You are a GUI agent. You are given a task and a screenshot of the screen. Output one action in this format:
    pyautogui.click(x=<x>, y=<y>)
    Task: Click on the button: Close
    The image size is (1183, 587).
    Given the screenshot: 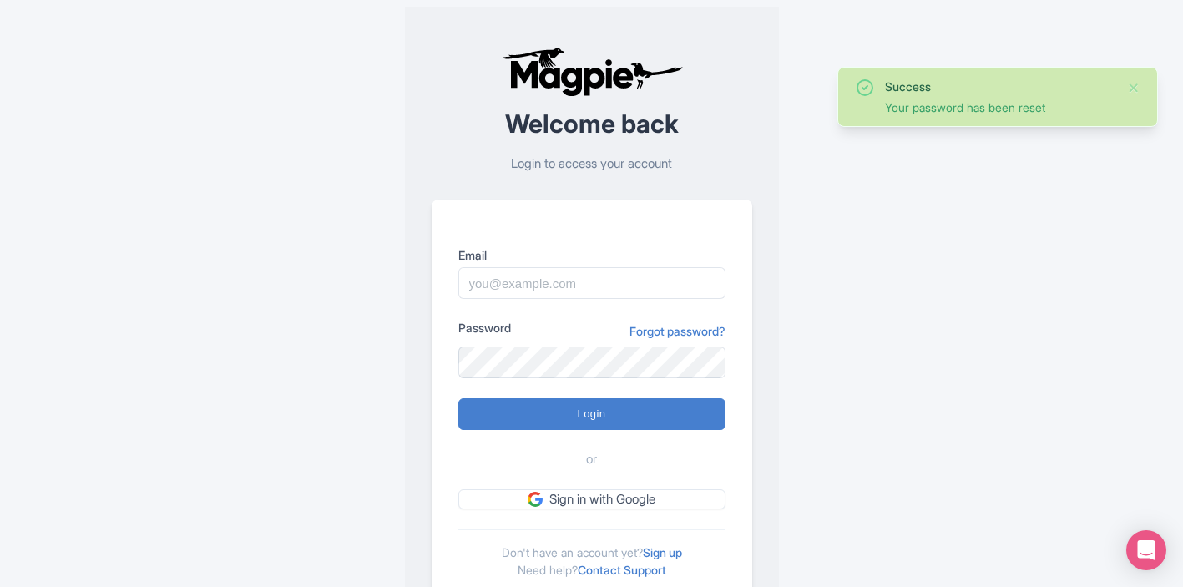 What is the action you would take?
    pyautogui.click(x=1134, y=88)
    